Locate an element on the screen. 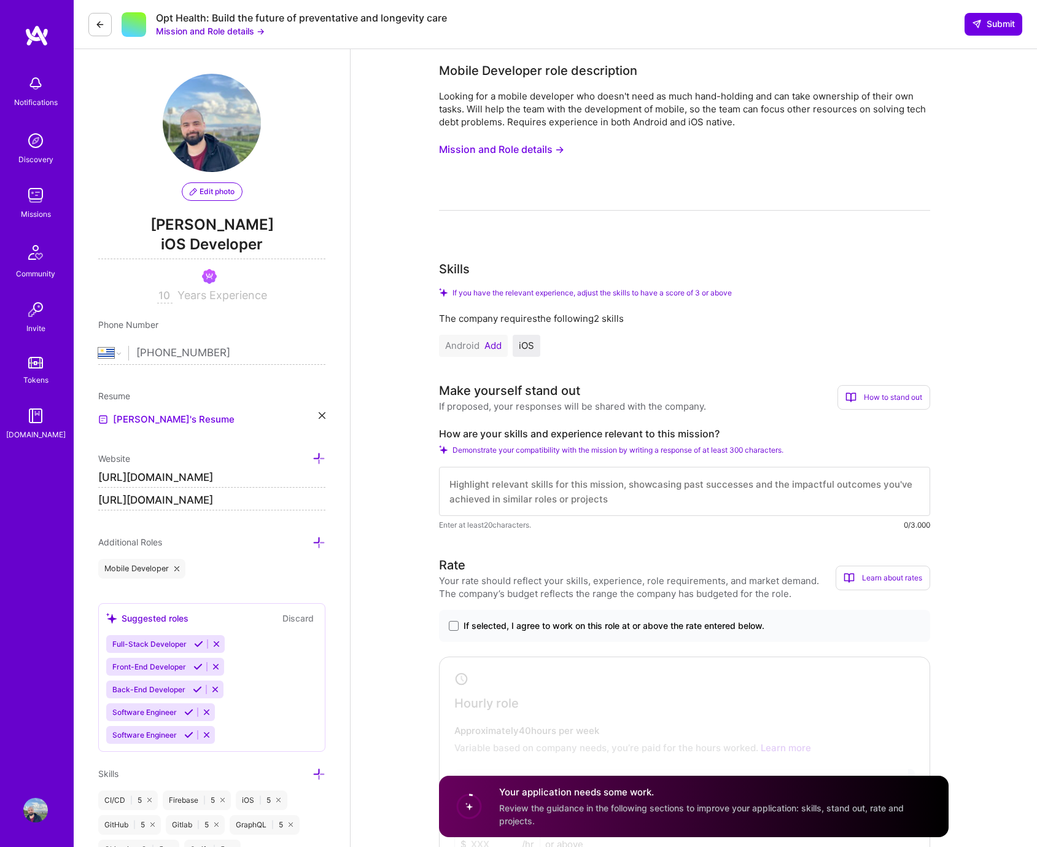 Image resolution: width=1037 pixels, height=847 pixels. button: Submit is located at coordinates (994, 24).